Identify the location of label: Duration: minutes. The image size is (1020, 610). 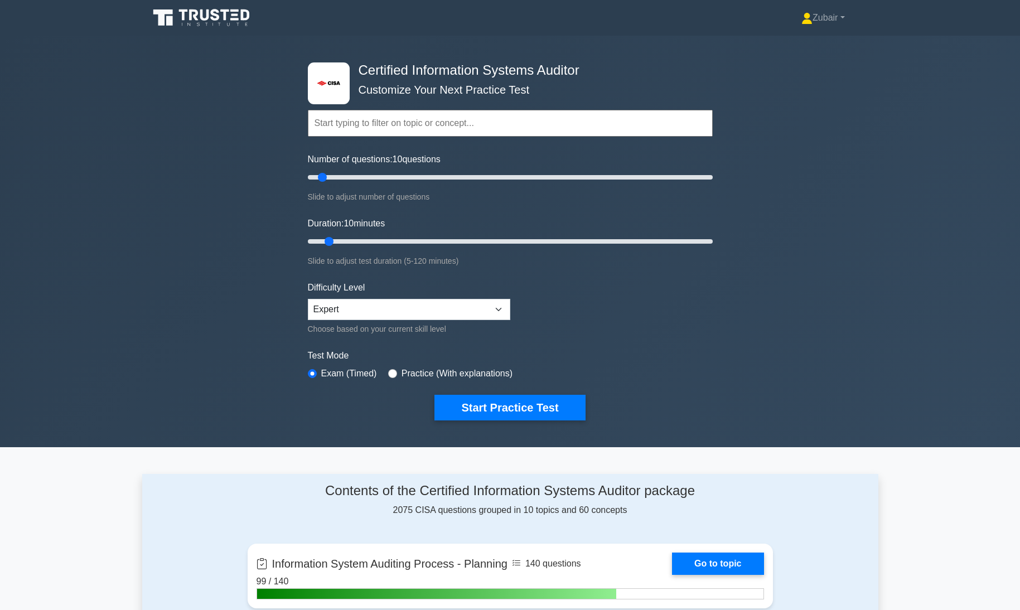
(346, 224).